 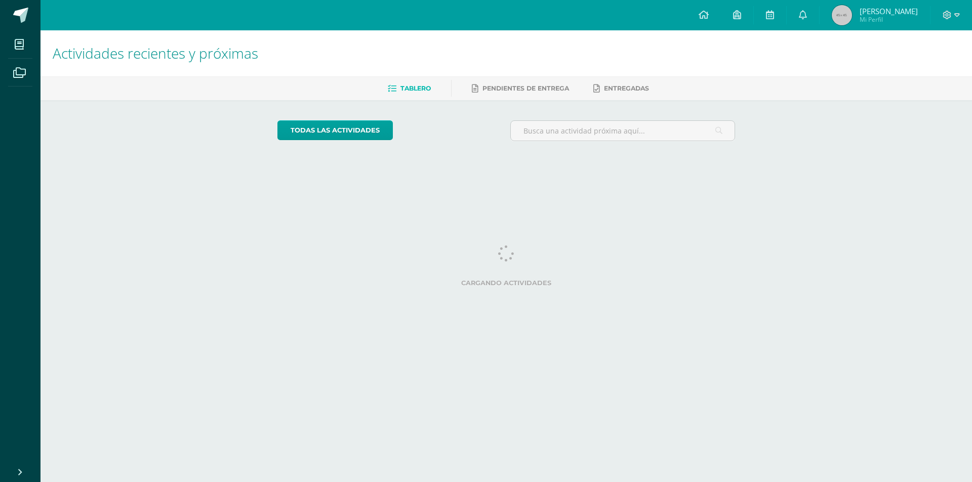 I want to click on a: Entregadas, so click(x=621, y=89).